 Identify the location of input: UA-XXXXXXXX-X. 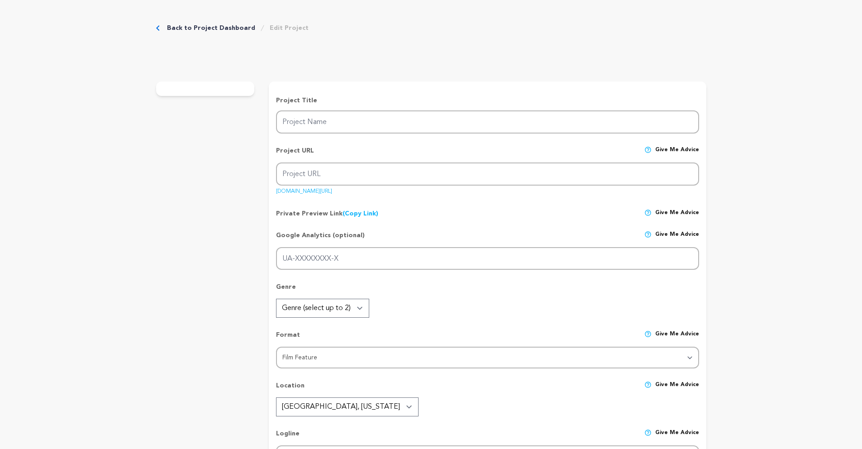
(487, 258).